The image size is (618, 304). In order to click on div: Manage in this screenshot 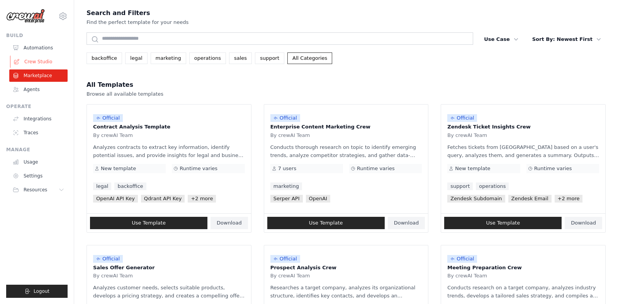, I will do `click(37, 150)`.